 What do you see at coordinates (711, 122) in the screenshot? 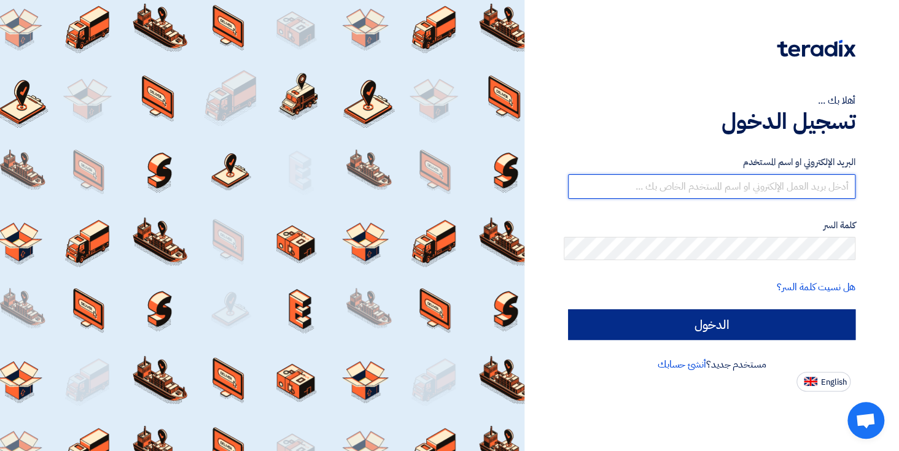
I see `h1: تسجيل الدخول` at bounding box center [711, 122].